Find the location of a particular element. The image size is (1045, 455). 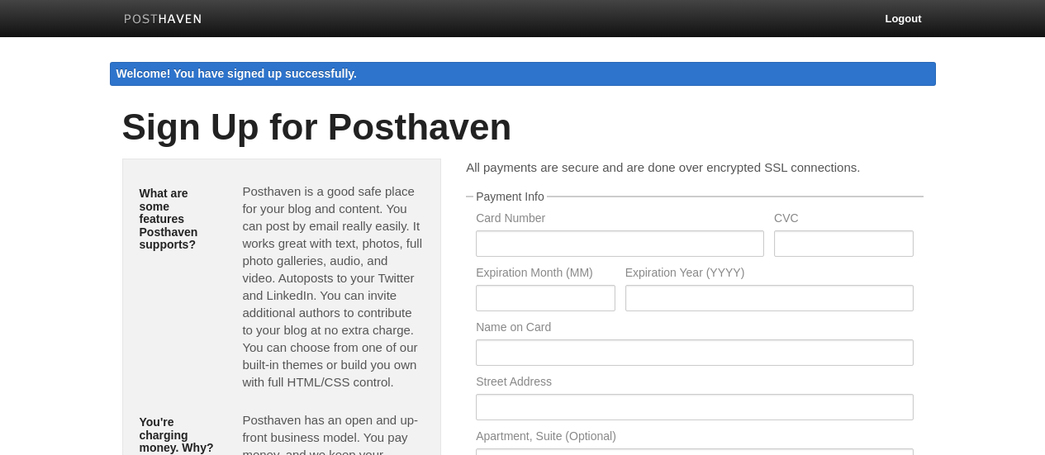

label: Expiration Month (MM) is located at coordinates (545, 274).